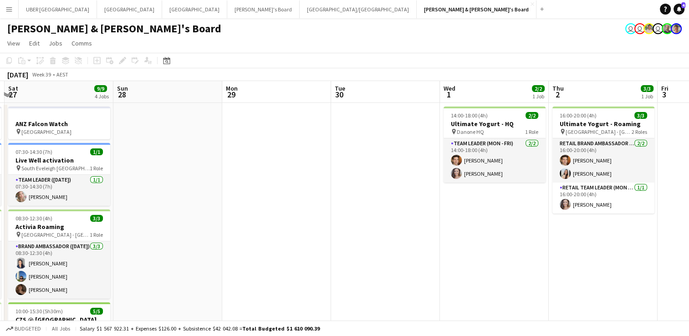  I want to click on span: 10:00-15:30 (5h30m), so click(39, 311).